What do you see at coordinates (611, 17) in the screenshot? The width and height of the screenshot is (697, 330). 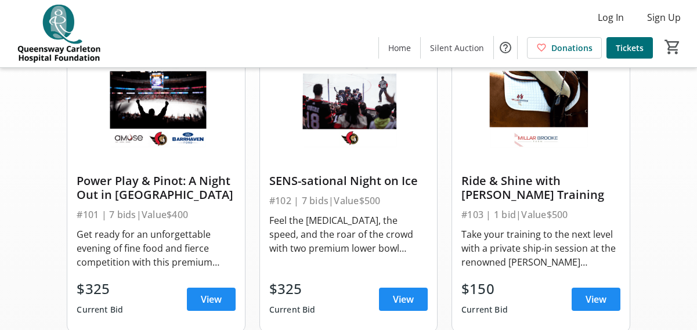 I see `span: Log In` at bounding box center [611, 17].